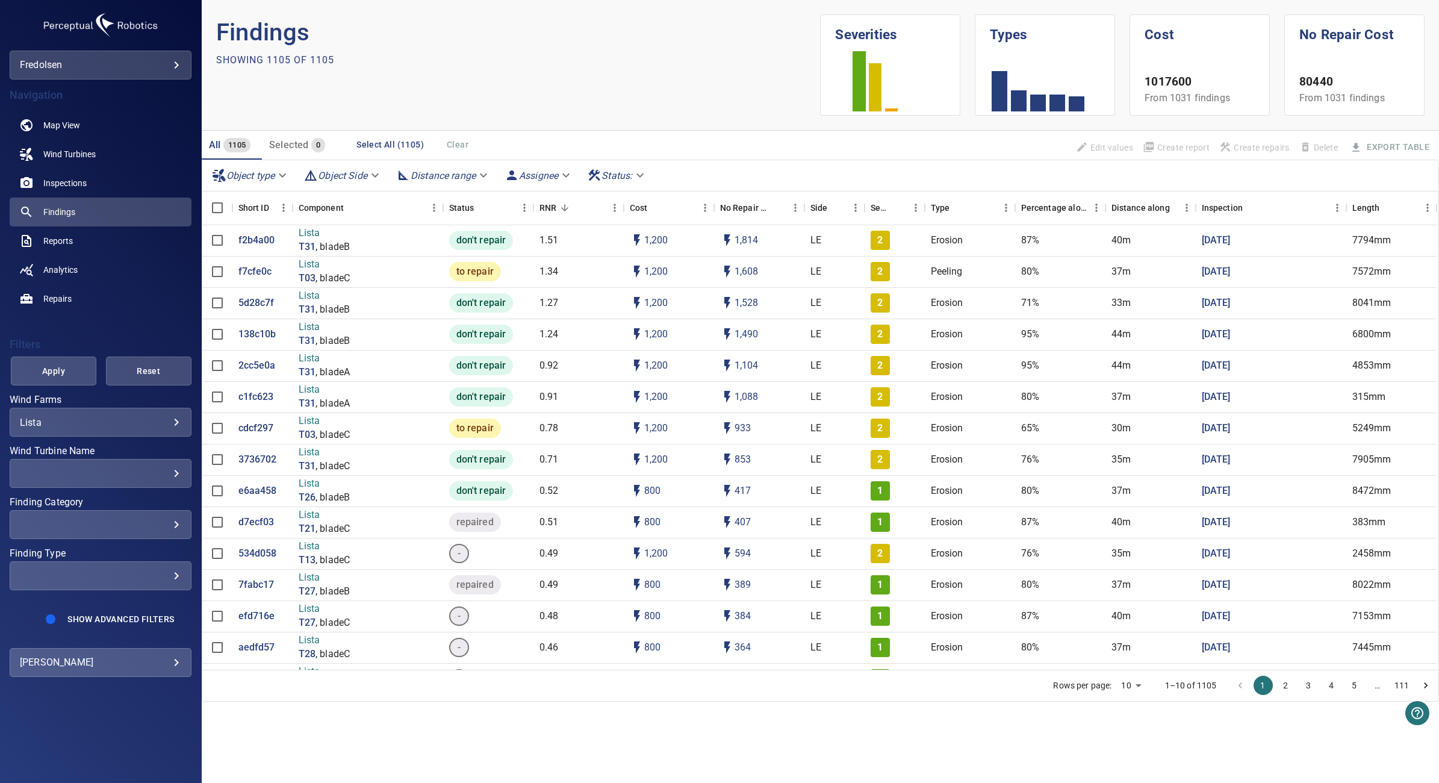 This screenshot has width=1439, height=783. I want to click on img: fredolsen-logo, so click(101, 25).